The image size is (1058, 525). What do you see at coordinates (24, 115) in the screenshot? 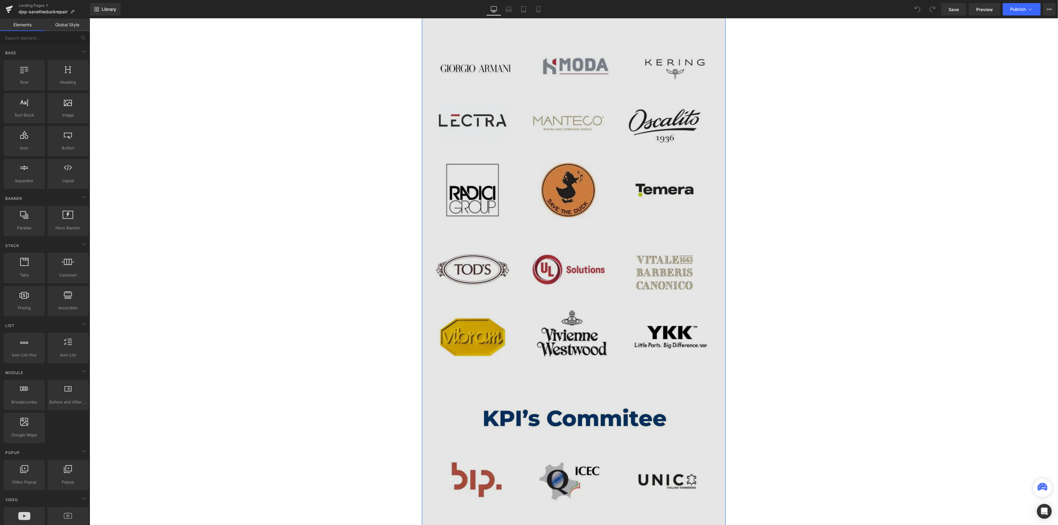
I see `span: Text Block` at bounding box center [24, 115].